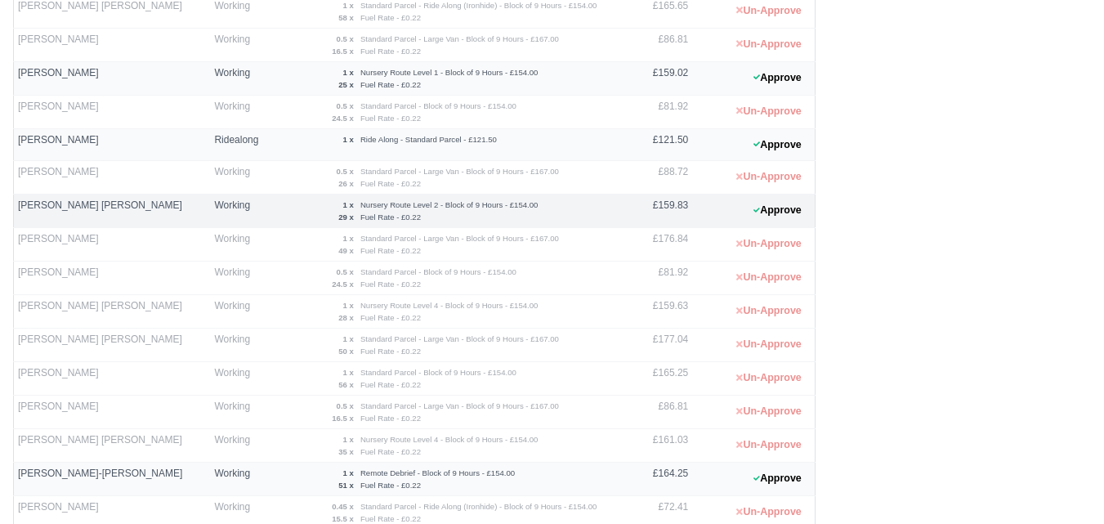 Image resolution: width=1104 pixels, height=524 pixels. Describe the element at coordinates (656, 145) in the screenshot. I see `td: £121.50` at that location.